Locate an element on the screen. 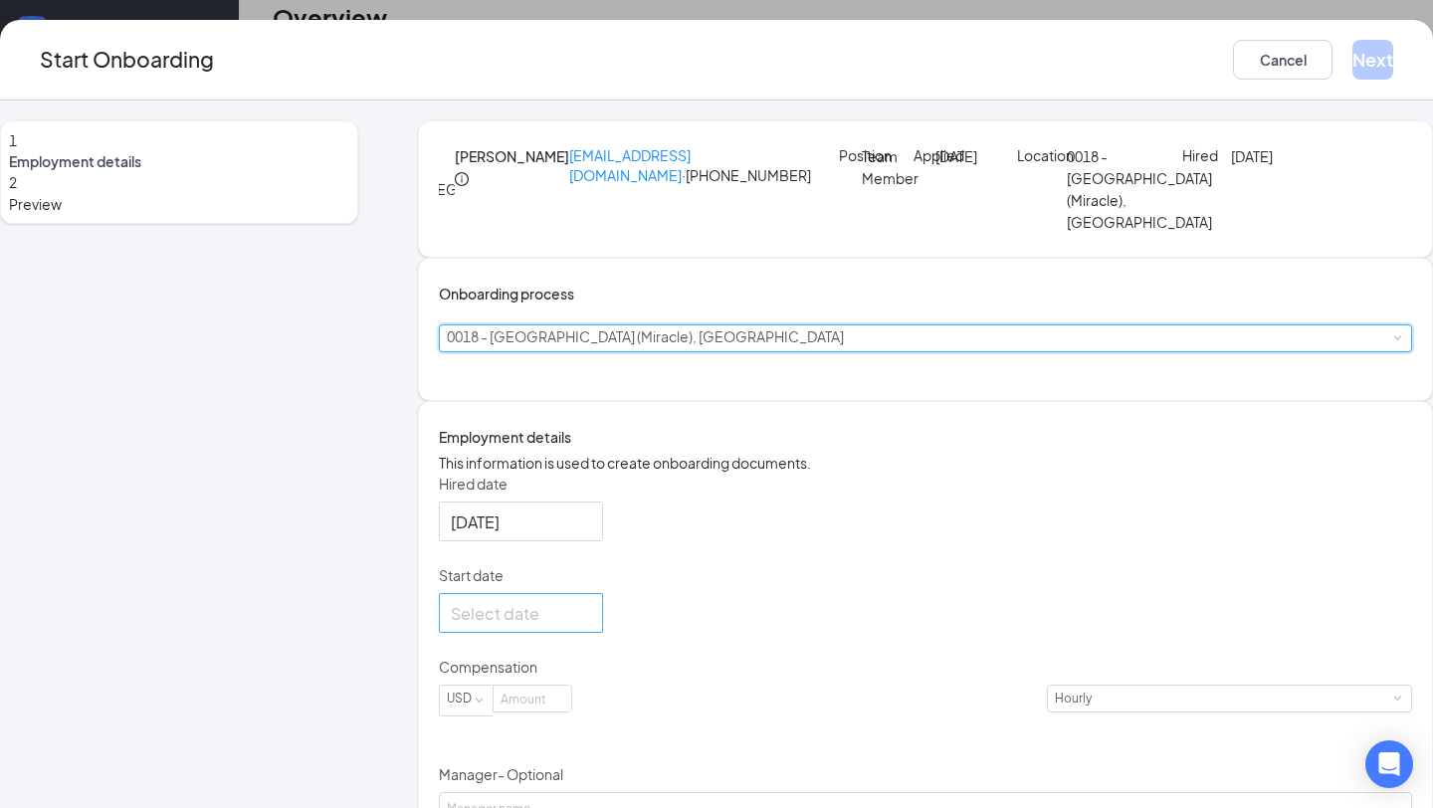  span: - Optional is located at coordinates (530, 774).